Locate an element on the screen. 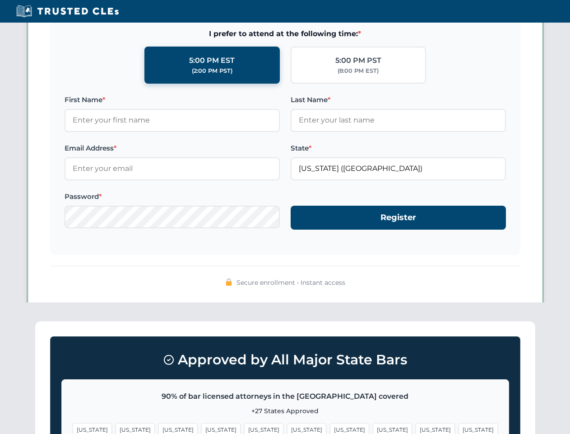  p: +27 States Approved is located at coordinates (285, 410).